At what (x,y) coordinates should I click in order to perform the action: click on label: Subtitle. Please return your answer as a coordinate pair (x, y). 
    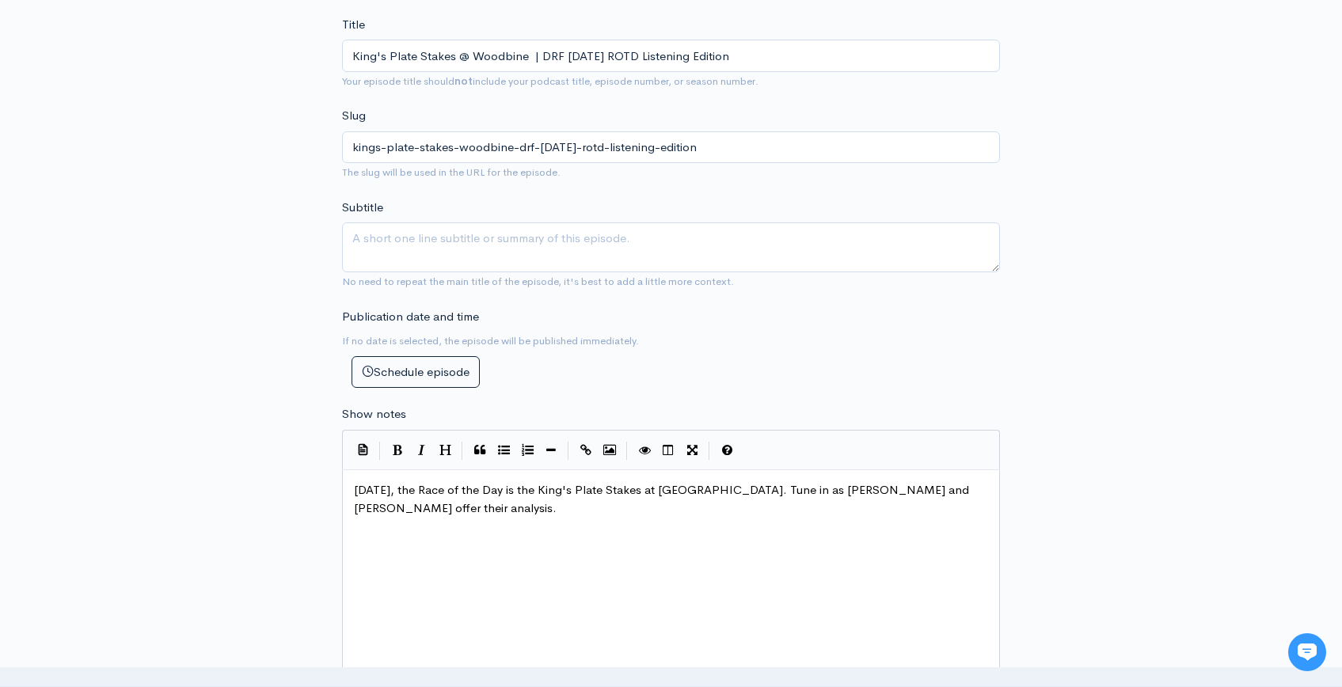
    Looking at the image, I should click on (363, 207).